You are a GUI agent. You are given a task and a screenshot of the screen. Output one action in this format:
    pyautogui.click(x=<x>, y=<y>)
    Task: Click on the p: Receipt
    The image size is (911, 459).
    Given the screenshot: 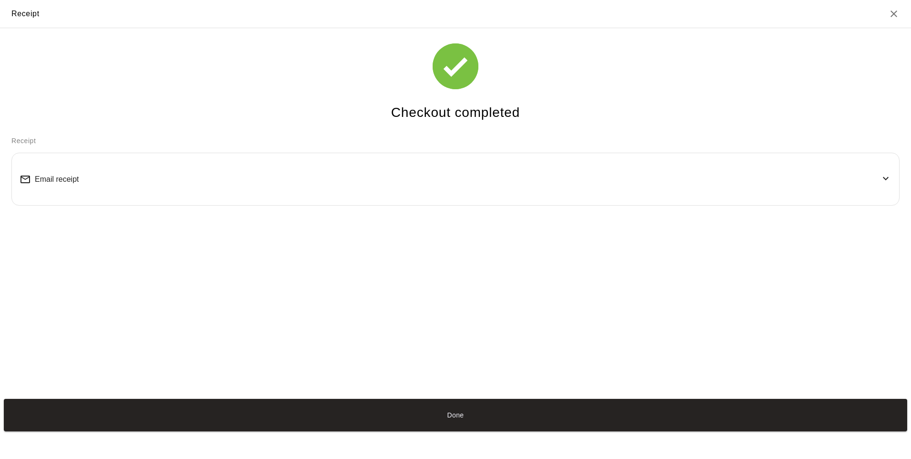 What is the action you would take?
    pyautogui.click(x=456, y=141)
    